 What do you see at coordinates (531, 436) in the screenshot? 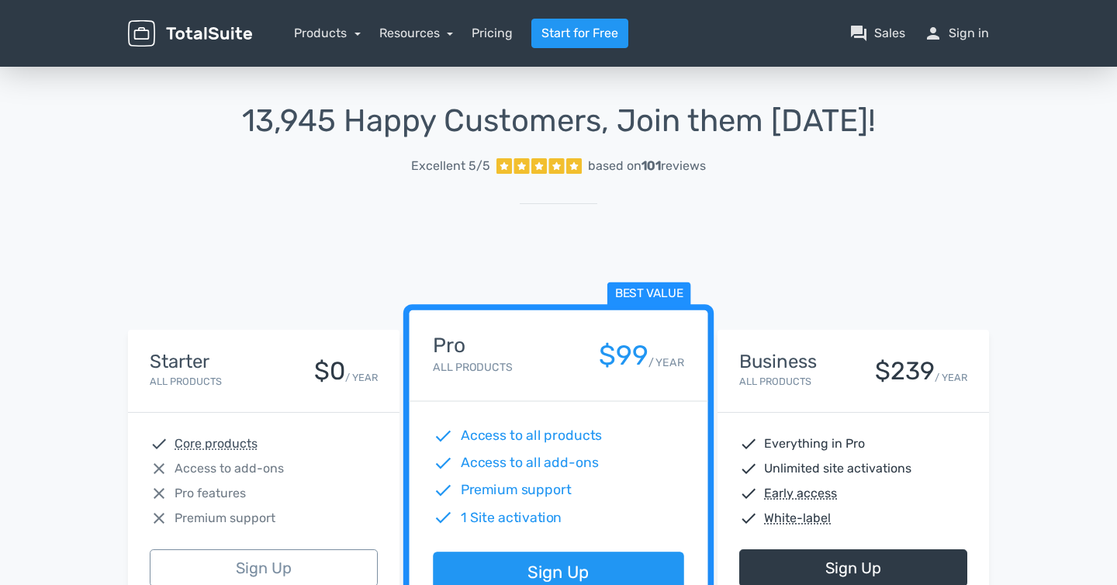
I see `span: Access to all products` at bounding box center [531, 436].